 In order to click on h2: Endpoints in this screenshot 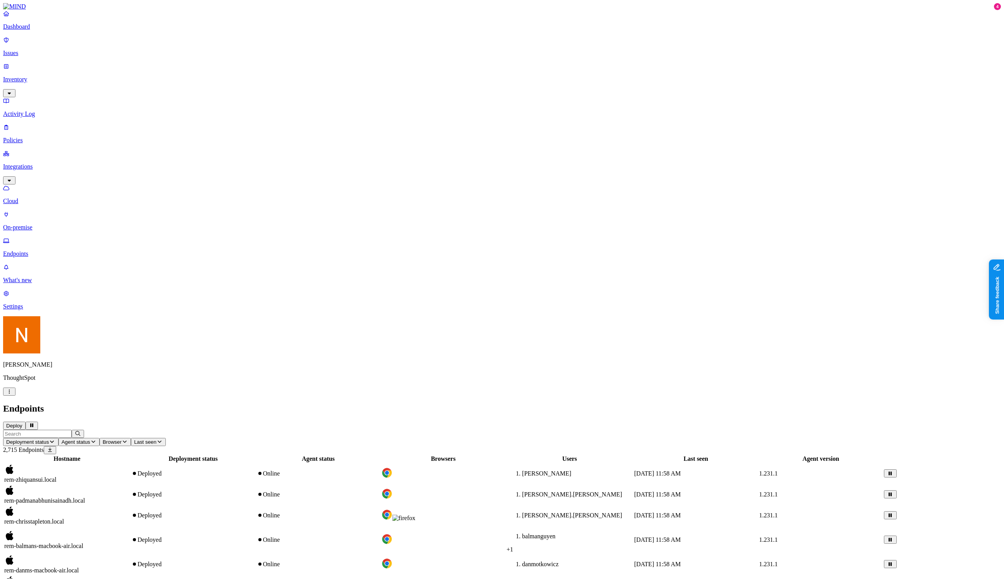, I will do `click(502, 408)`.